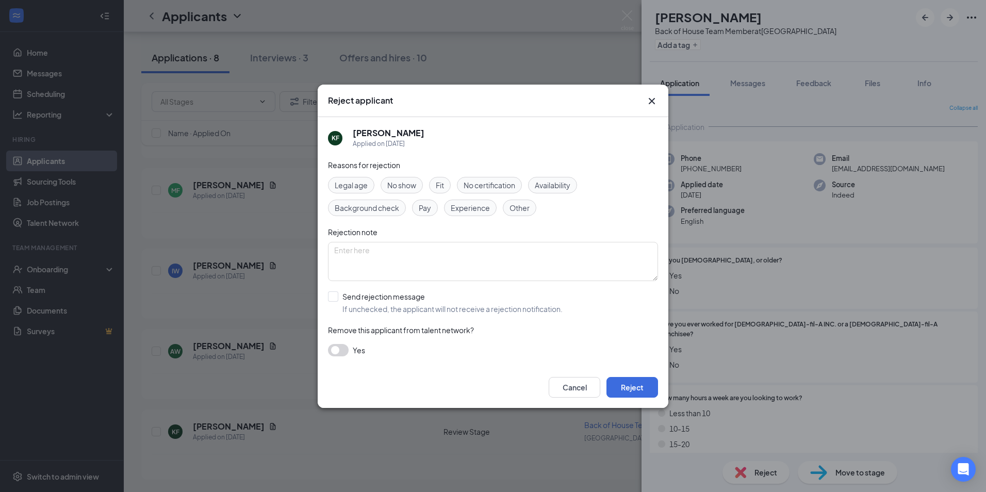  Describe the element at coordinates (652, 101) in the screenshot. I see `svg: Cross` at that location.